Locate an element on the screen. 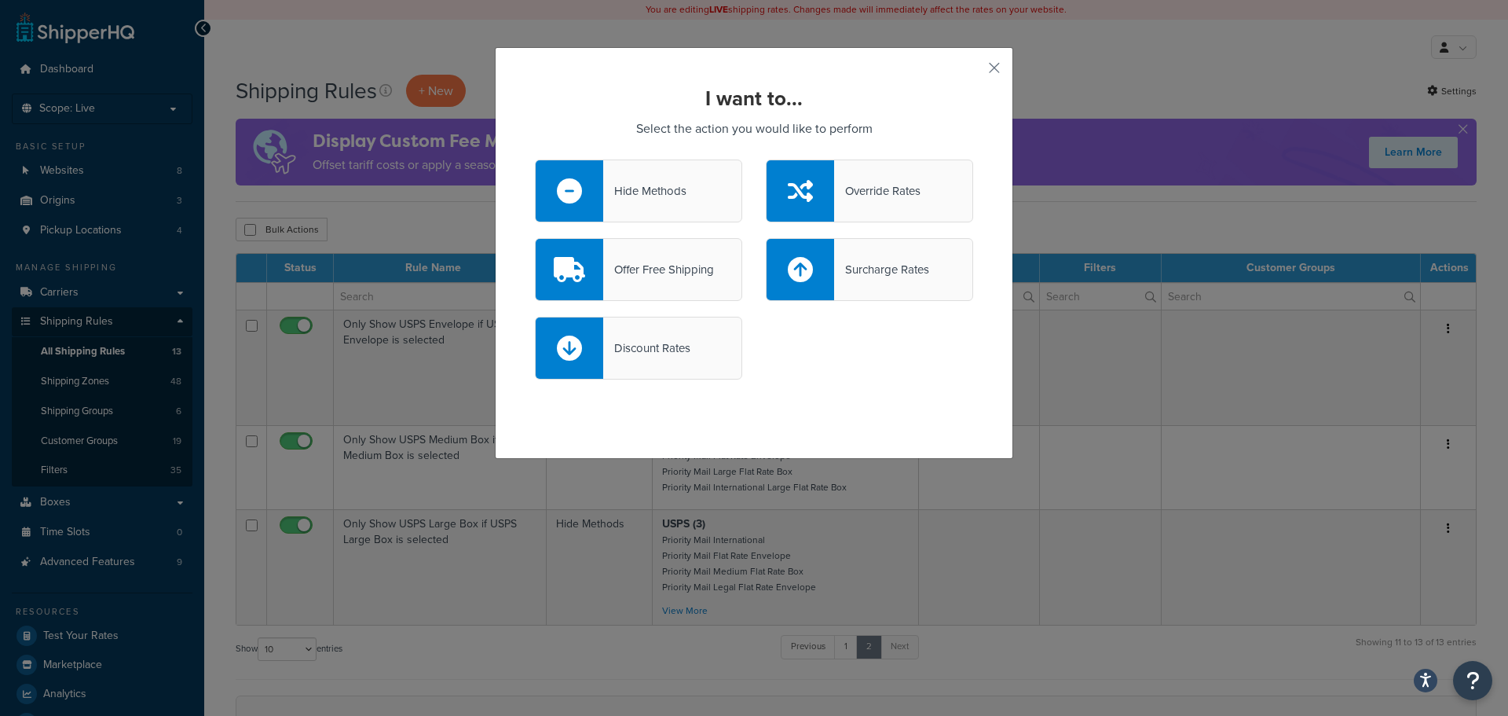 This screenshot has height=716, width=1508. div: Hide Methods is located at coordinates (645, 191).